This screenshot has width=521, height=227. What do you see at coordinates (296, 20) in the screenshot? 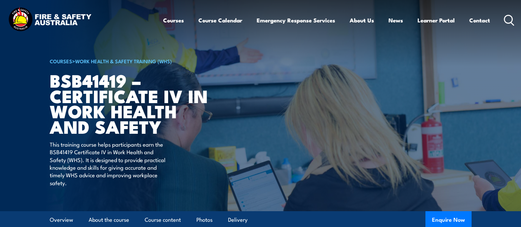
I see `a: Emergency Response Services` at bounding box center [296, 20].